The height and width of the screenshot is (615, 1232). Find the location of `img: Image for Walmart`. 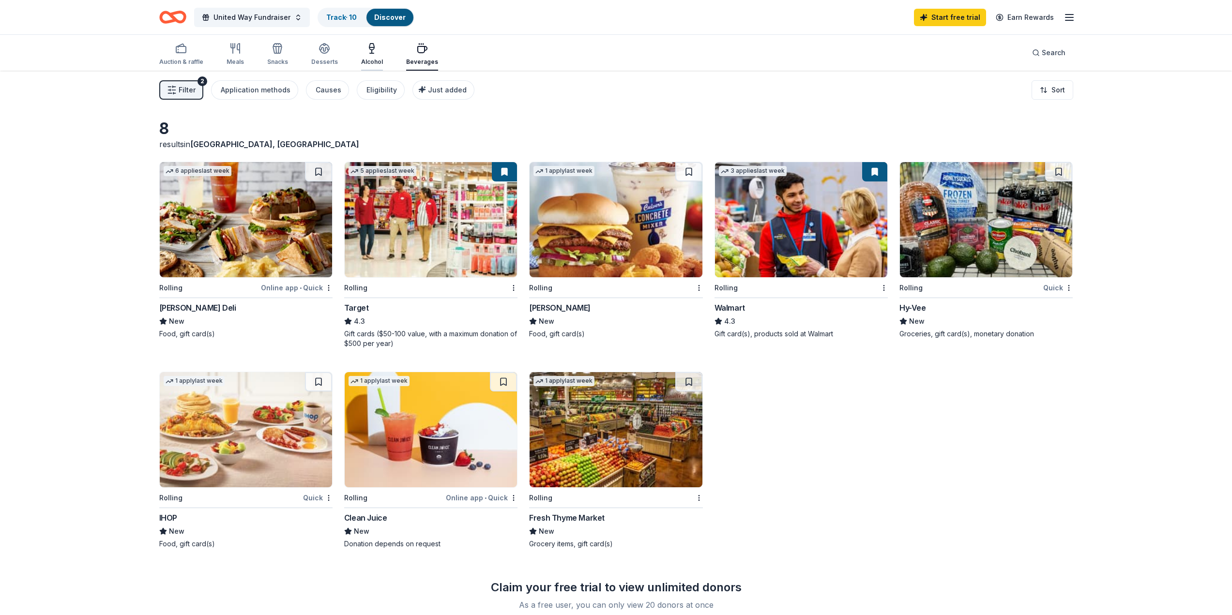

img: Image for Walmart is located at coordinates (801, 220).